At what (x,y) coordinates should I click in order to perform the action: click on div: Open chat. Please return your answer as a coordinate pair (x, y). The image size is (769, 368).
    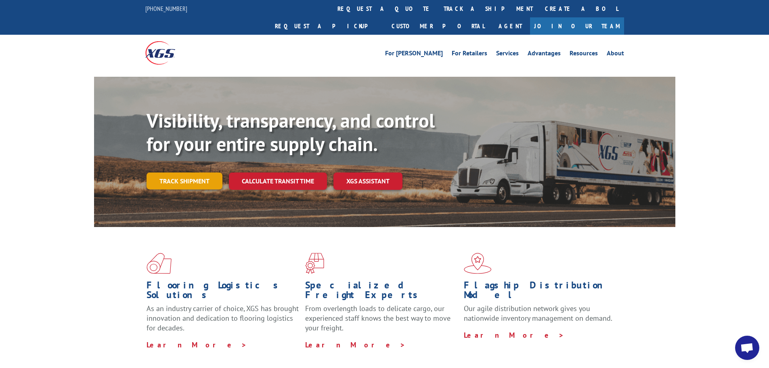
    Looking at the image, I should click on (747, 347).